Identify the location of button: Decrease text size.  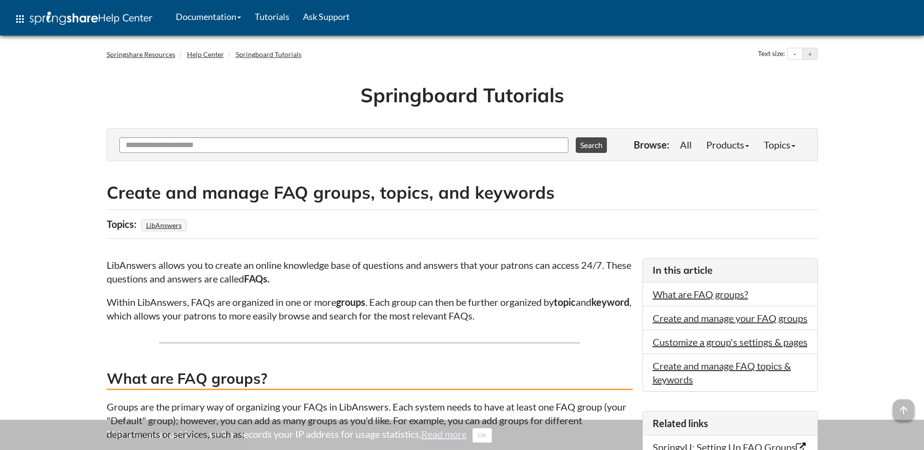
(795, 54).